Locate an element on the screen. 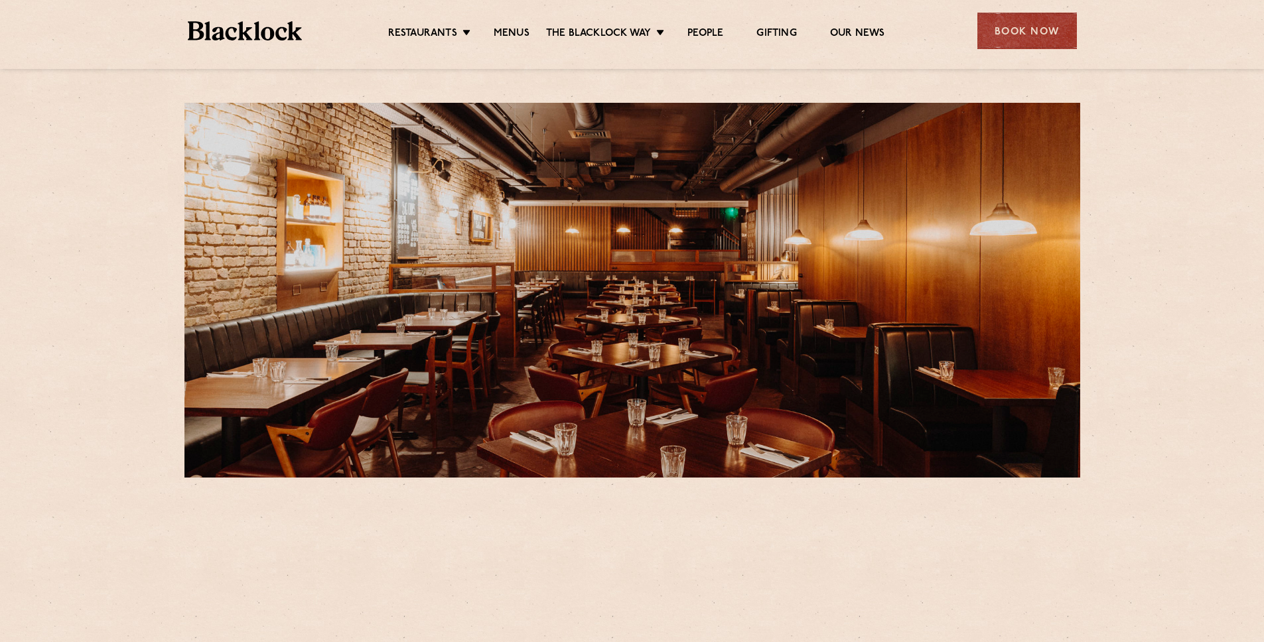  a: Restaurants is located at coordinates (423, 34).